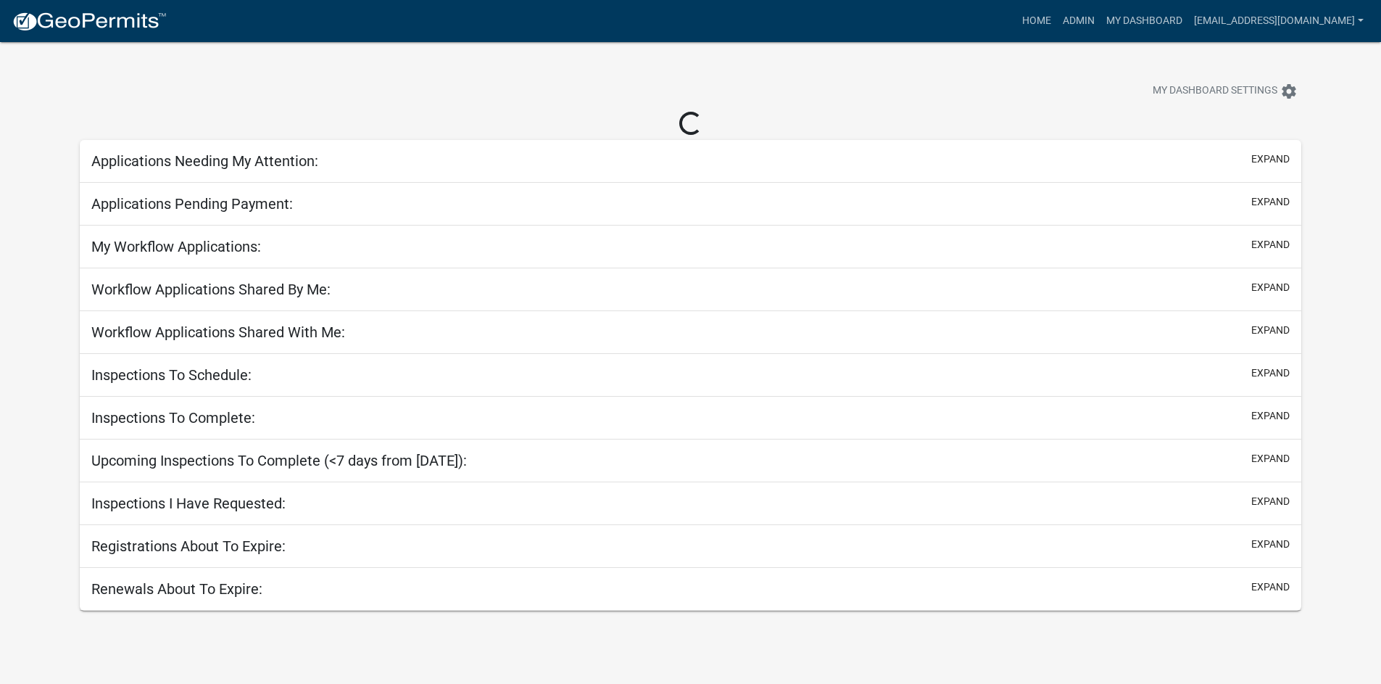 The image size is (1381, 684). Describe the element at coordinates (1037, 21) in the screenshot. I see `a: Home` at that location.